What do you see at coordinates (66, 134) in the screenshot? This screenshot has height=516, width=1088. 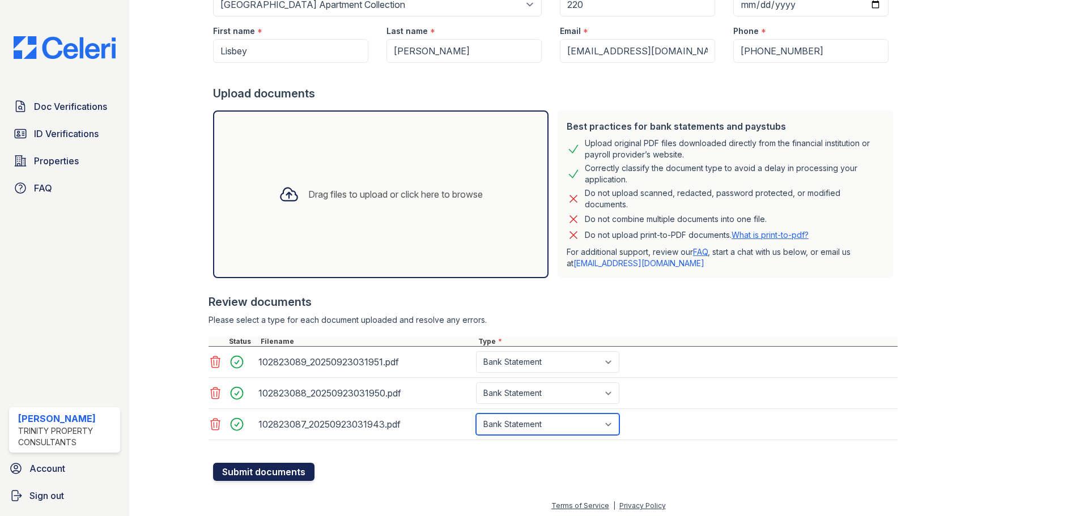 I see `span: ID Verifications` at bounding box center [66, 134].